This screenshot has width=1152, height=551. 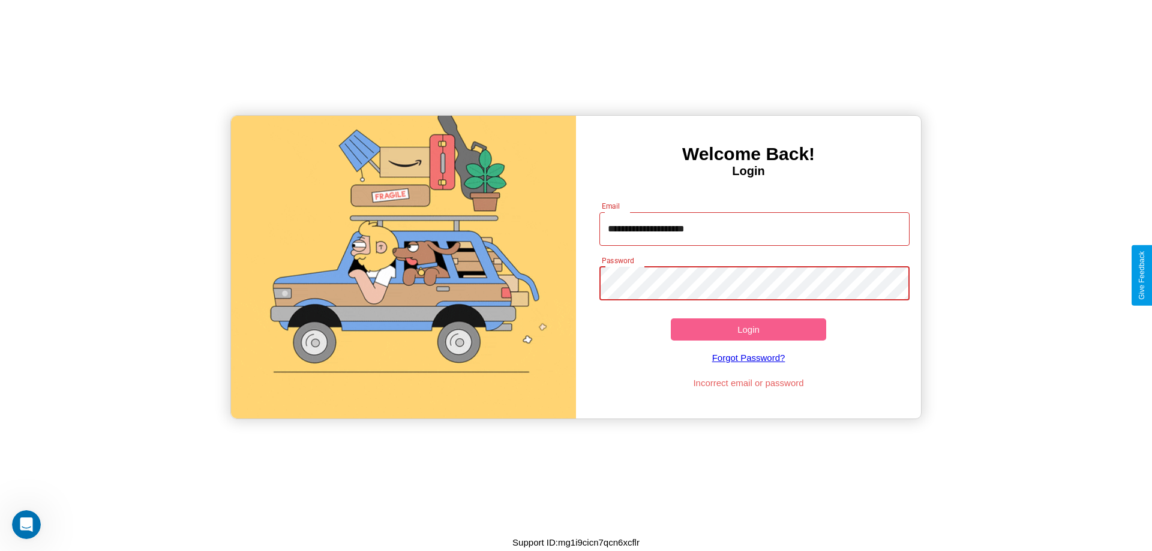 What do you see at coordinates (576, 542) in the screenshot?
I see `p: Support ID: mg1i9cicn7qcn6xcflr` at bounding box center [576, 542].